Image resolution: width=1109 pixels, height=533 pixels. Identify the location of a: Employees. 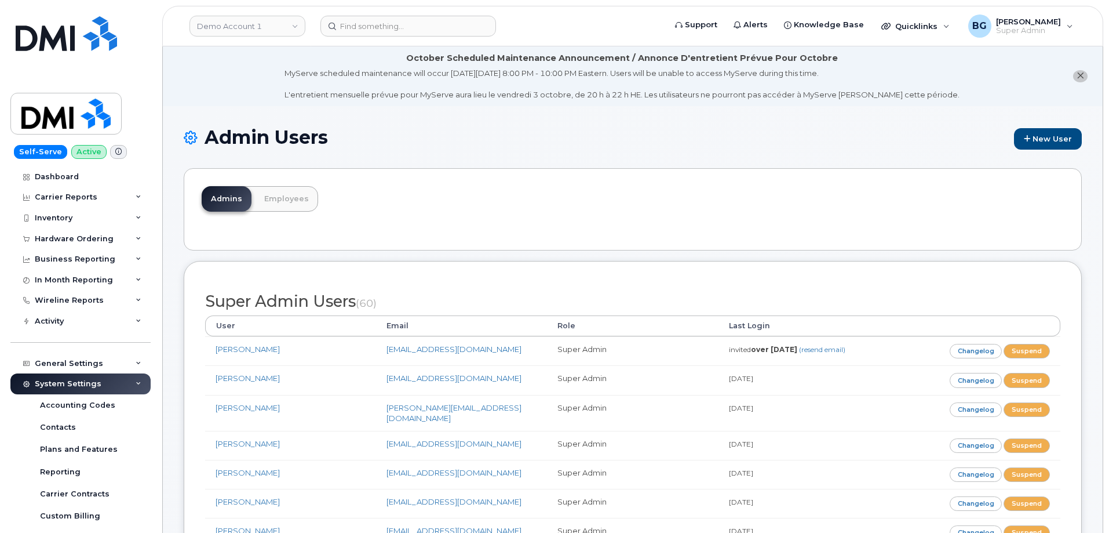
(286, 199).